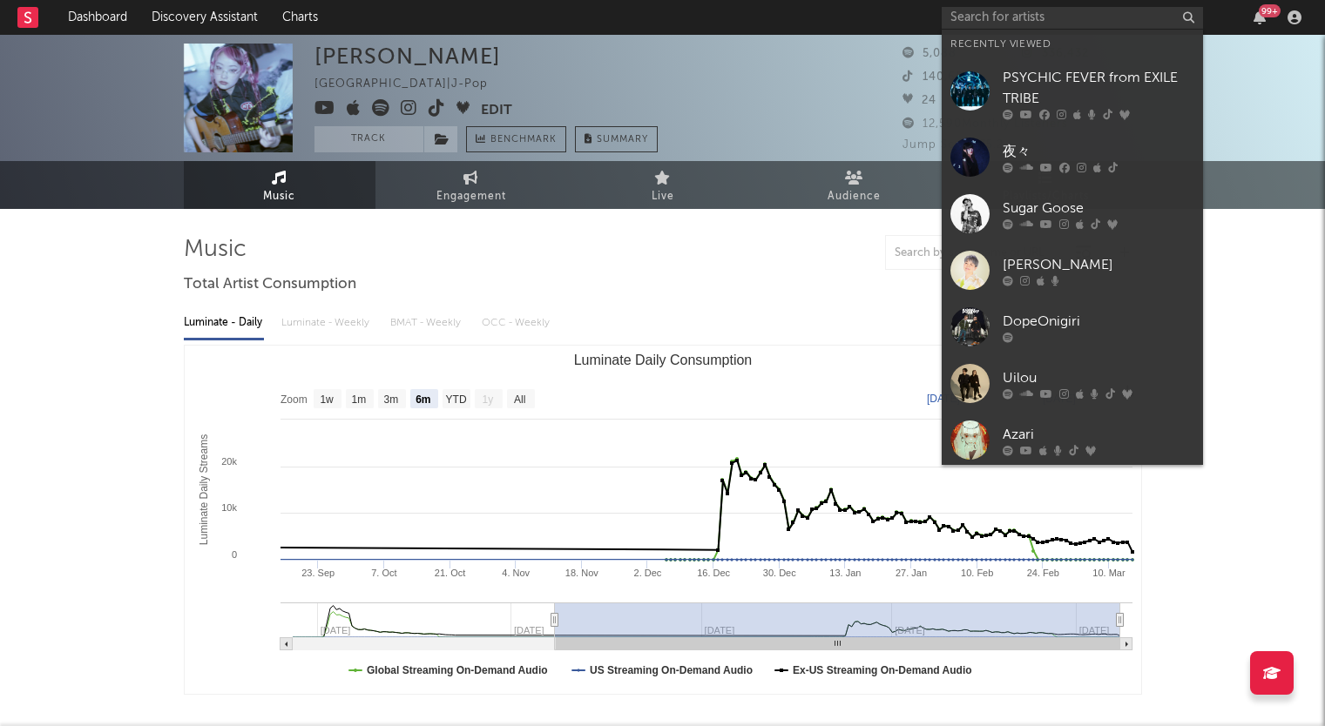  Describe the element at coordinates (471, 197) in the screenshot. I see `span: Engagement` at that location.